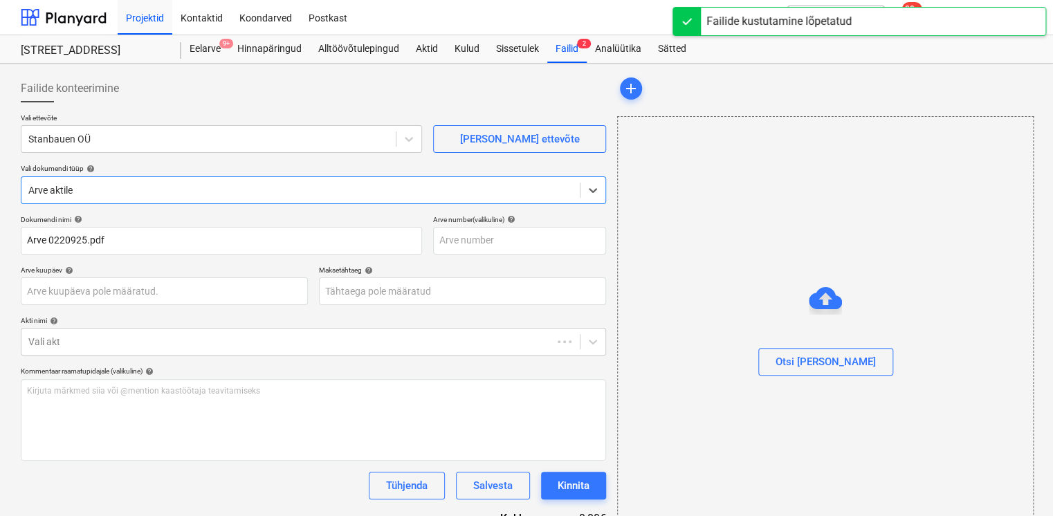  Describe the element at coordinates (359, 49) in the screenshot. I see `a: Alltöövõtulepingud` at that location.